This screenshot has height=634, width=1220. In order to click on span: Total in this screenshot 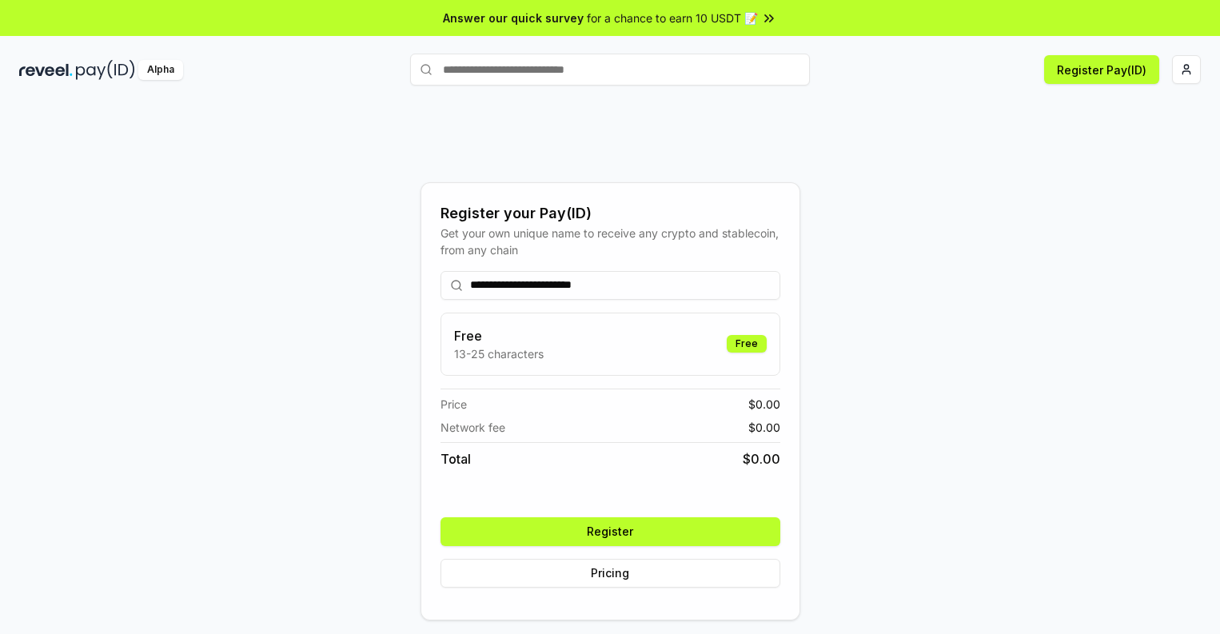, I will do `click(456, 459)`.